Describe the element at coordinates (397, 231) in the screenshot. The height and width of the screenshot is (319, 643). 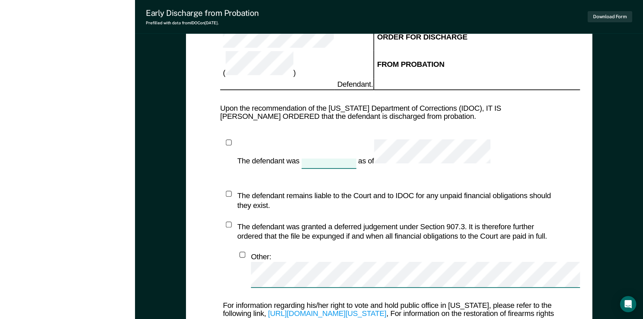
I see `div: The defendant was granted a deferred judgement under Section 907.3. It is therefore further order...` at that location.